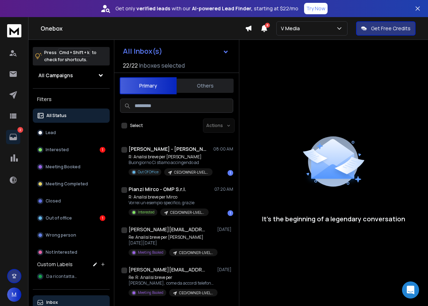  I want to click on button: Out of office1, so click(71, 218).